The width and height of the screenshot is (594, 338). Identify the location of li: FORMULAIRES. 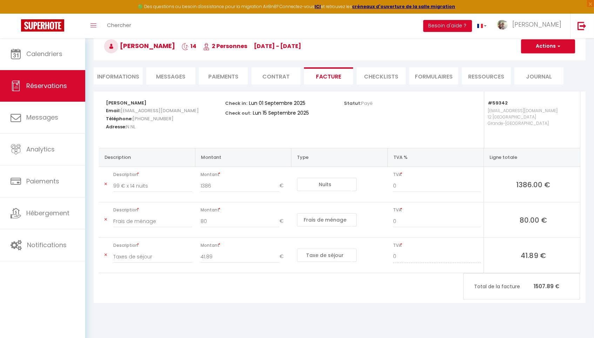
(434, 76).